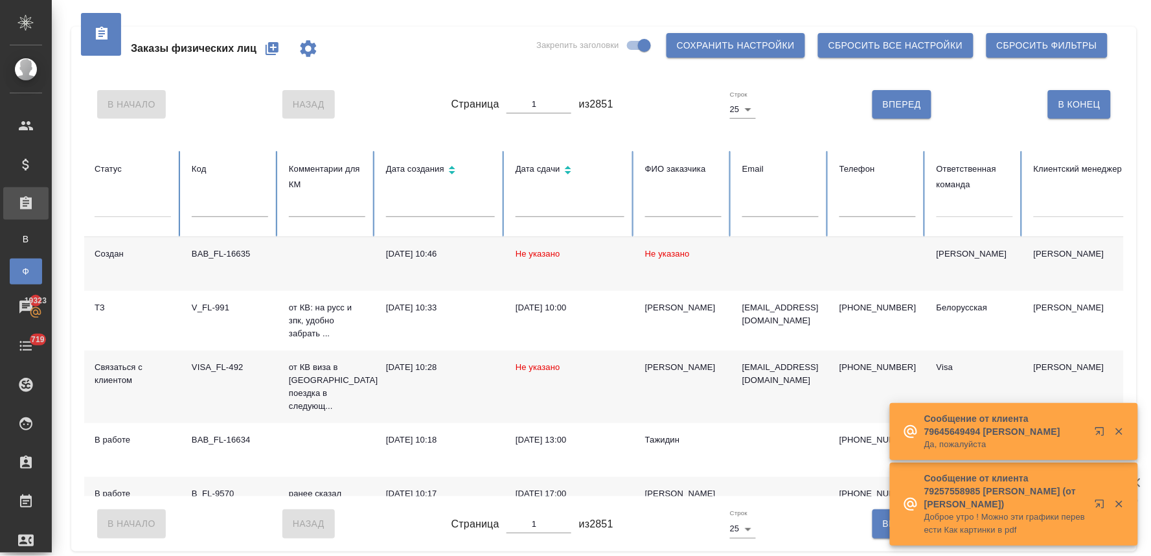  Describe the element at coordinates (683, 440) in the screenshot. I see `div: Тажидин` at that location.